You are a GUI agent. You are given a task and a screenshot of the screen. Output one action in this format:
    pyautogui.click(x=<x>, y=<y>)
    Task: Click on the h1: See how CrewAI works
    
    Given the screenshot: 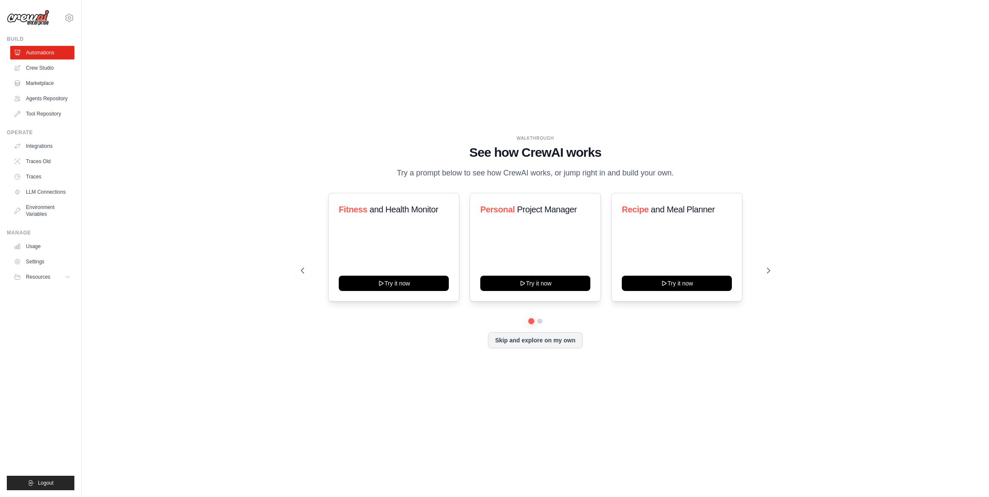 What is the action you would take?
    pyautogui.click(x=535, y=153)
    